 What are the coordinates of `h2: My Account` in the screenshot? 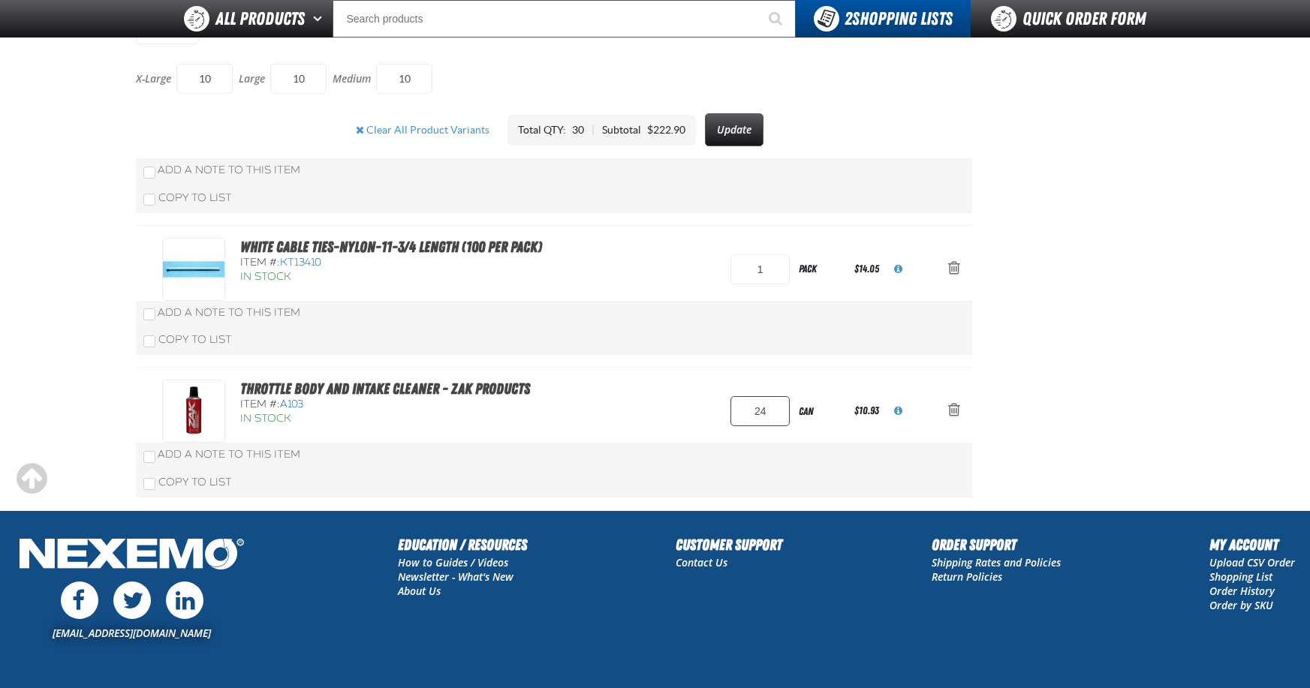 It's located at (1252, 545).